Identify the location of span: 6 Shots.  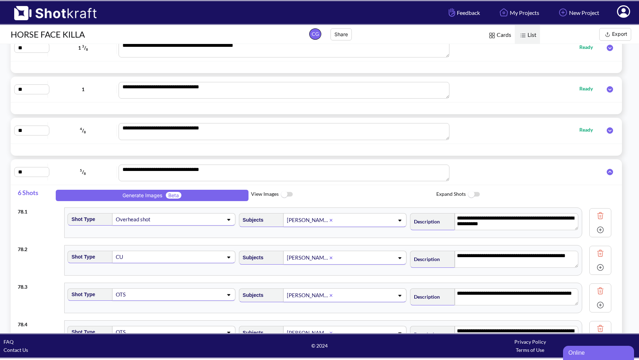
(35, 195).